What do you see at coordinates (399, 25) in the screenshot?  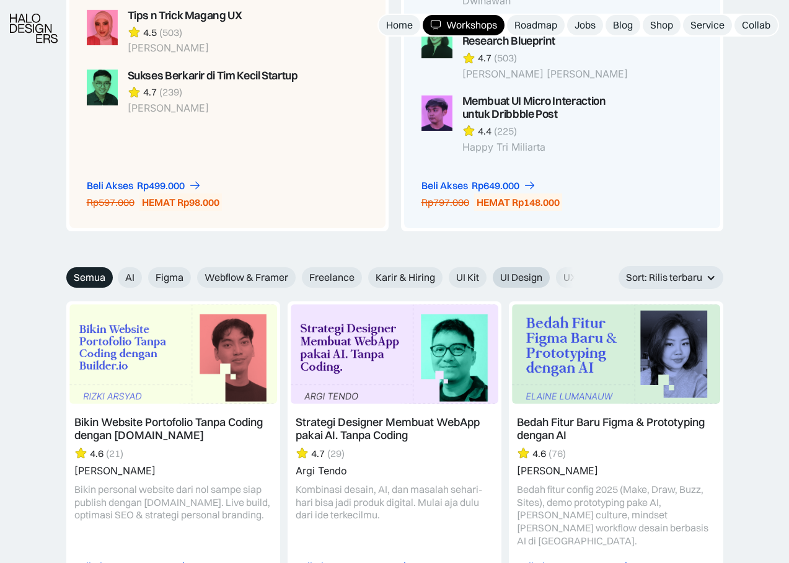 I see `div: Home` at bounding box center [399, 25].